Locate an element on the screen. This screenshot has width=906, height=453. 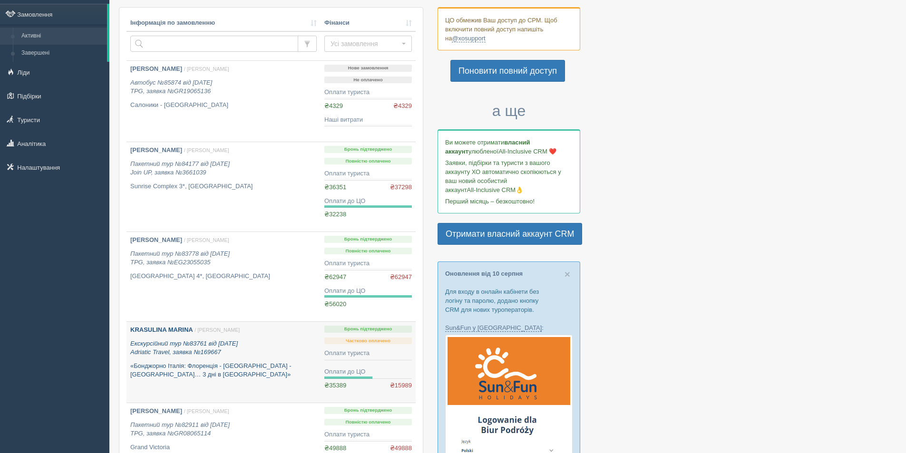
span: ₴32238 is located at coordinates (335, 214).